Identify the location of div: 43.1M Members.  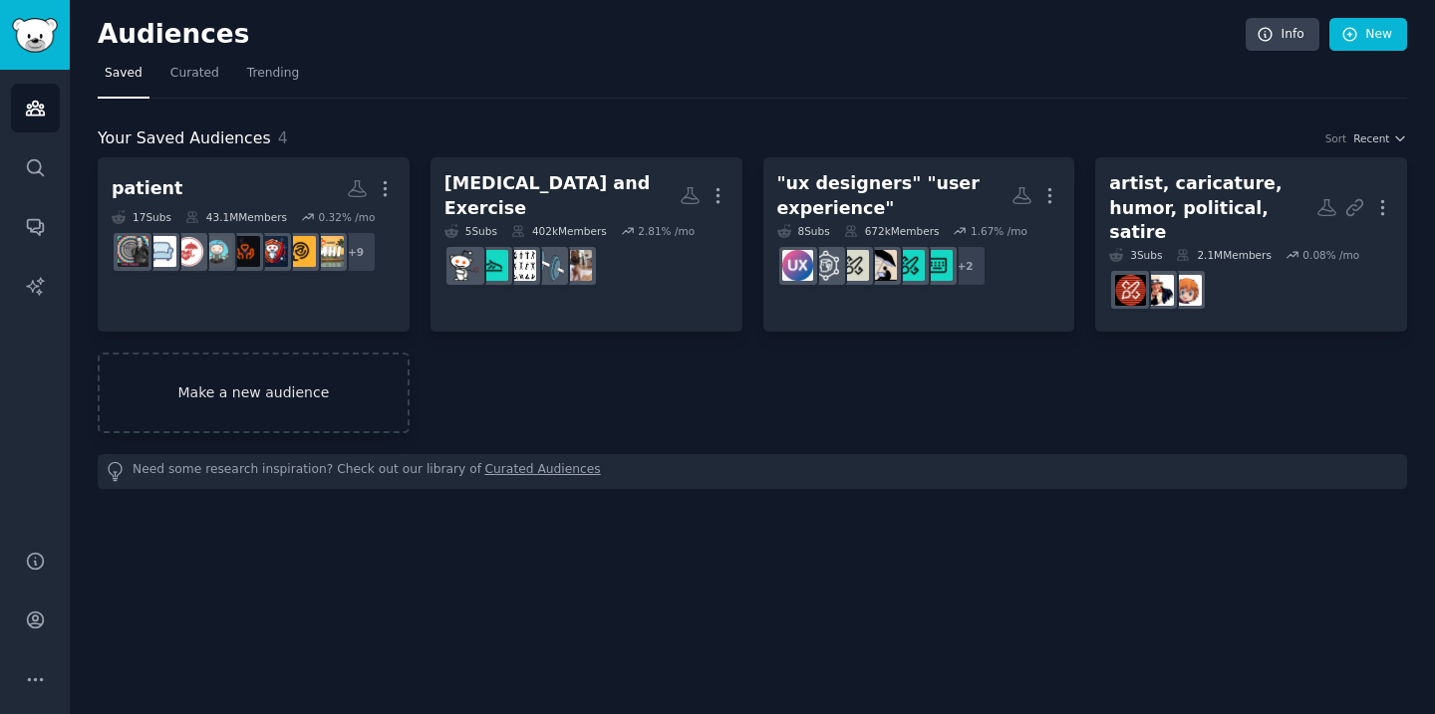
(236, 217).